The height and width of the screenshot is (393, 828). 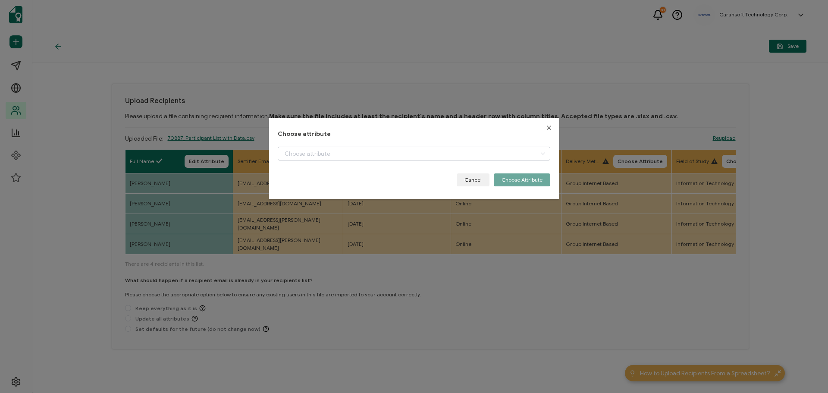 I want to click on h1: Choose attribute, so click(x=414, y=134).